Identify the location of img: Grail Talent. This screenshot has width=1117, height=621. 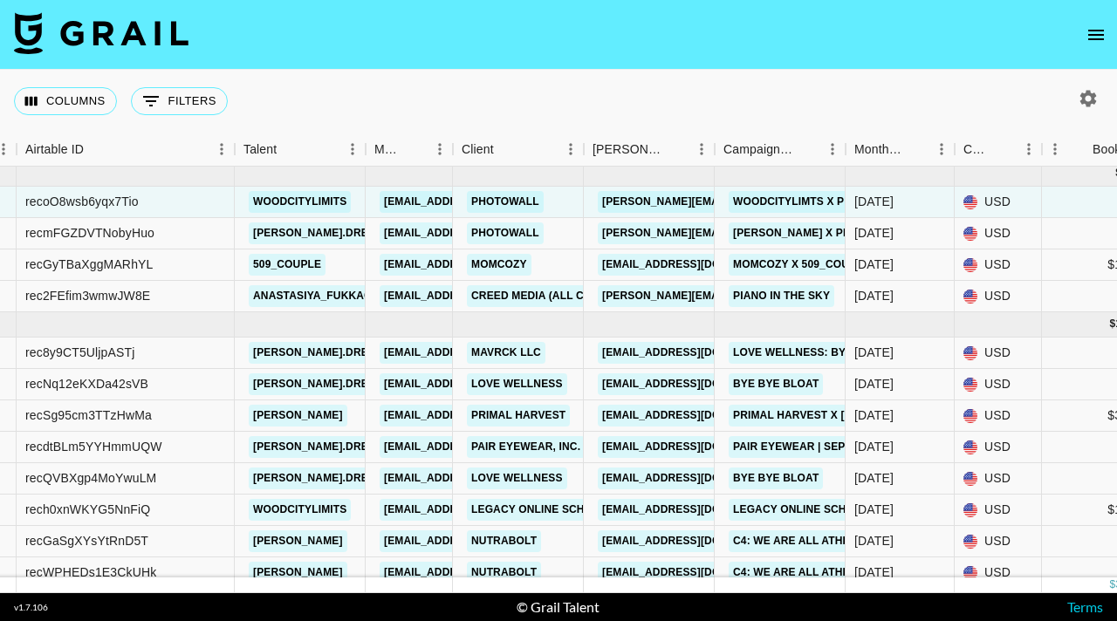
(101, 33).